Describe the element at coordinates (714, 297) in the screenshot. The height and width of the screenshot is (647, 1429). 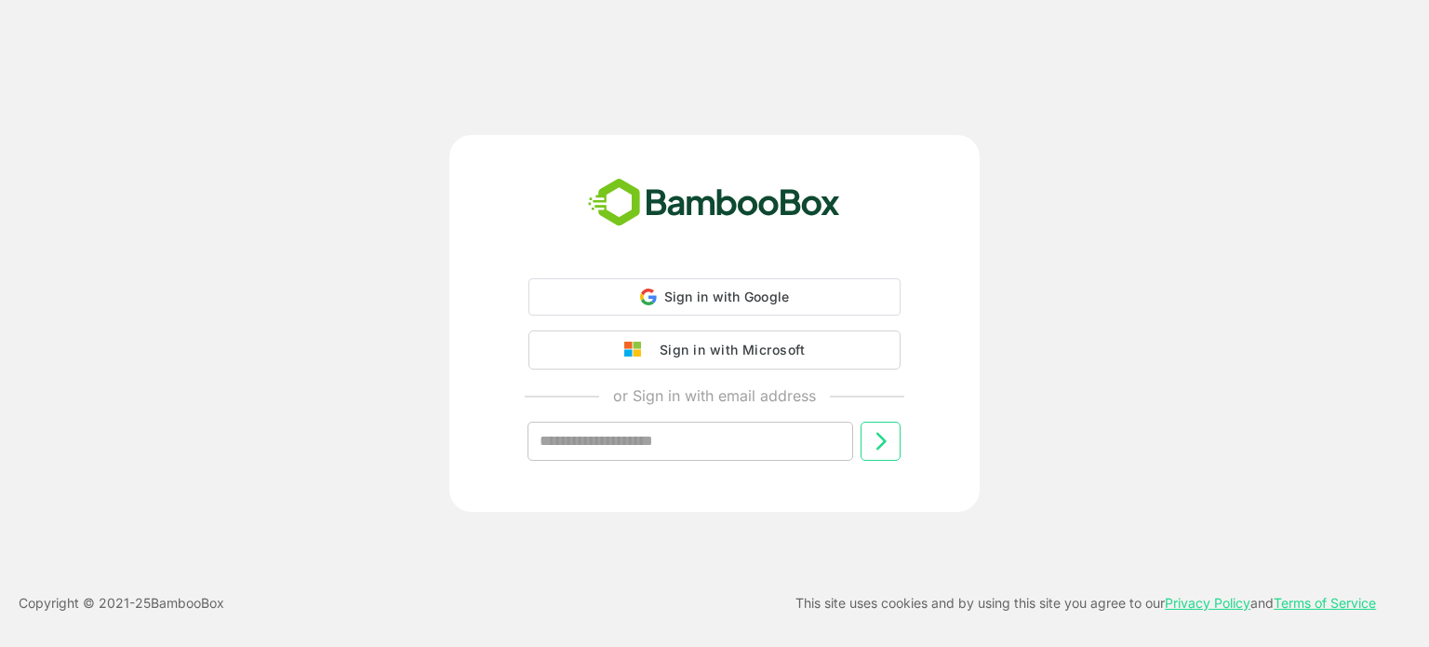
I see `div: Sign in with Google` at that location.